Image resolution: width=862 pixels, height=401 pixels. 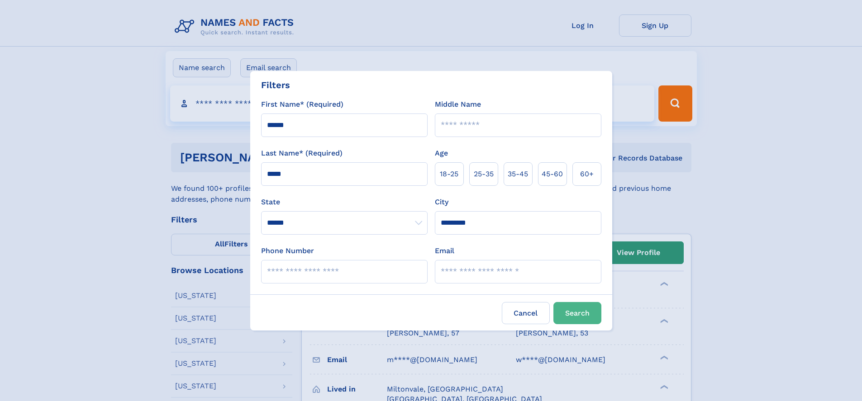 What do you see at coordinates (577, 313) in the screenshot?
I see `button: Search` at bounding box center [577, 313].